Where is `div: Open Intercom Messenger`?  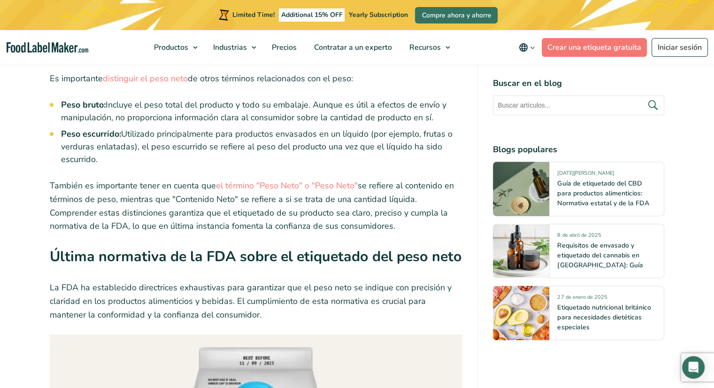
div: Open Intercom Messenger is located at coordinates (694, 367).